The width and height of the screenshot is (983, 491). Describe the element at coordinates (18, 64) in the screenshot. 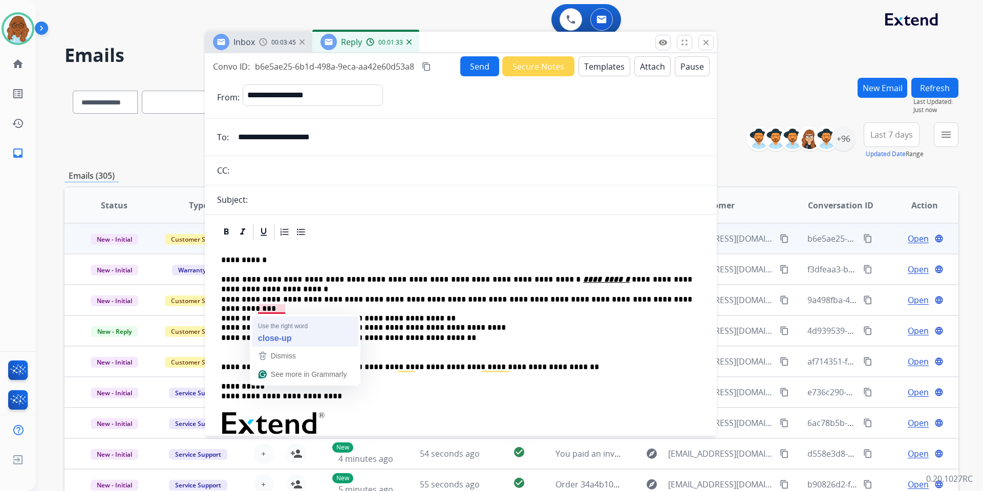

I see `mat-icon: home` at that location.